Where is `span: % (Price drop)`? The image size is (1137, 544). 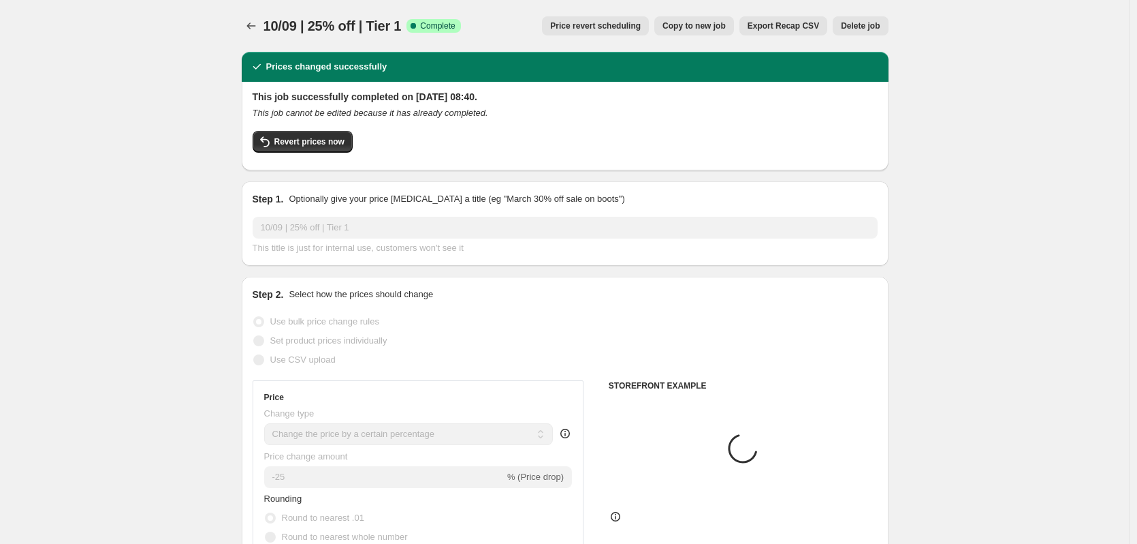 span: % (Price drop) is located at coordinates (535, 476).